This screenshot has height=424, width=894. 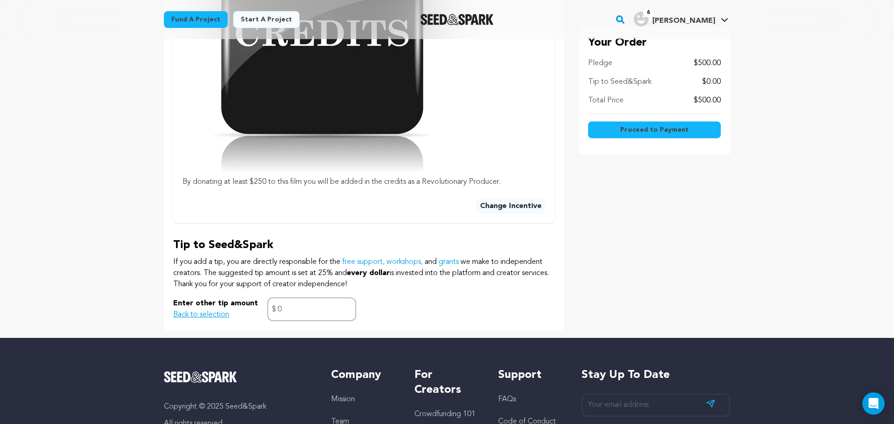 I want to click on p: Total Price, so click(x=606, y=101).